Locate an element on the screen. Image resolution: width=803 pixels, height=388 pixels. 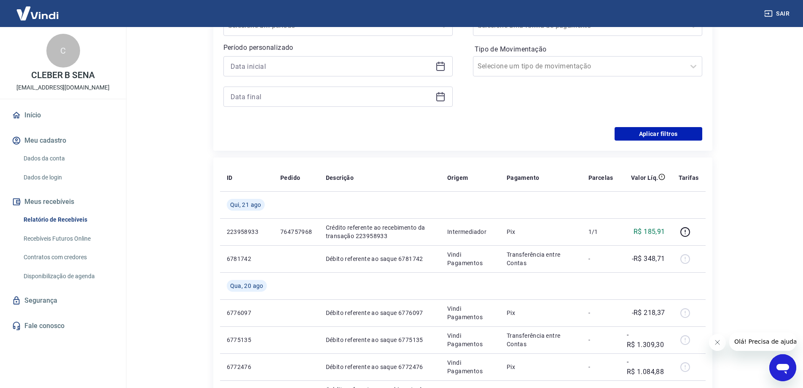
p: Parcelas is located at coordinates (601, 178).